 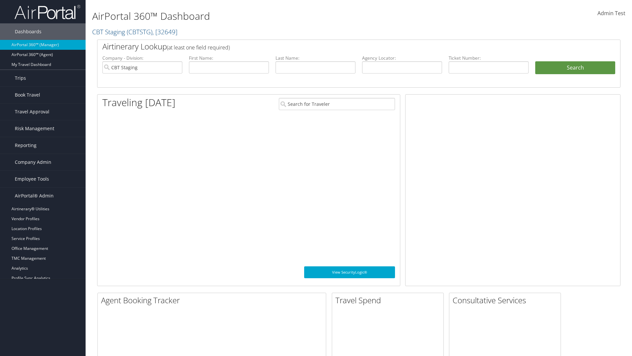 I want to click on label: Last Name:, so click(x=316, y=58).